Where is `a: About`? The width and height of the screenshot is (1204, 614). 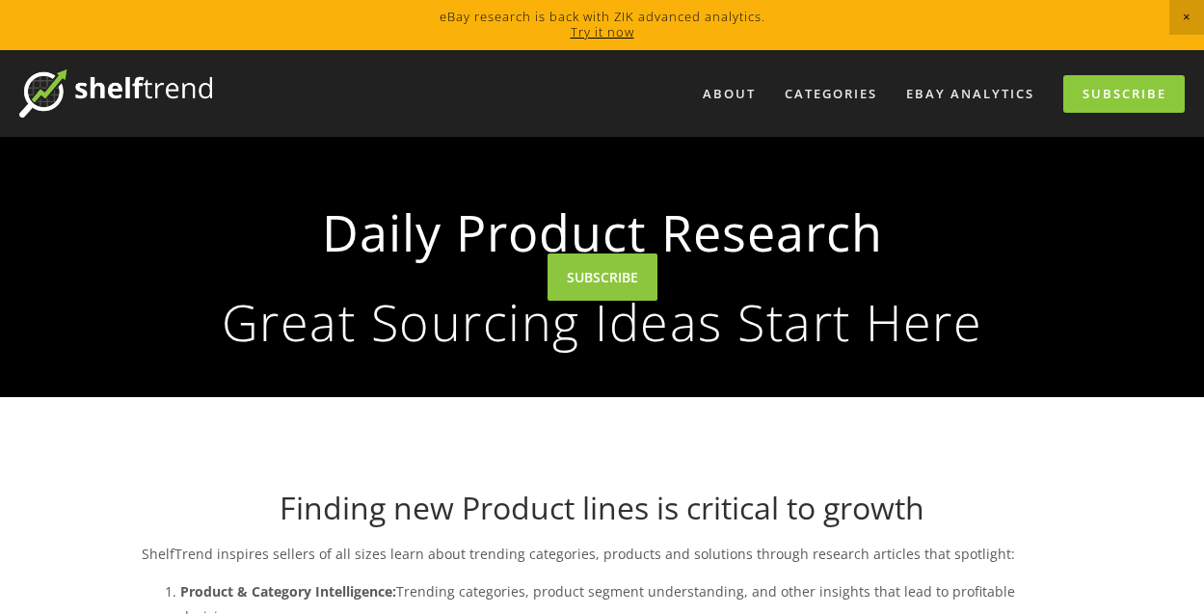
a: About is located at coordinates (729, 94).